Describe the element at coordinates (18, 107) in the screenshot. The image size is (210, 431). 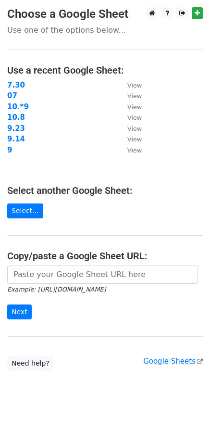
I see `strong: 10.*9` at that location.